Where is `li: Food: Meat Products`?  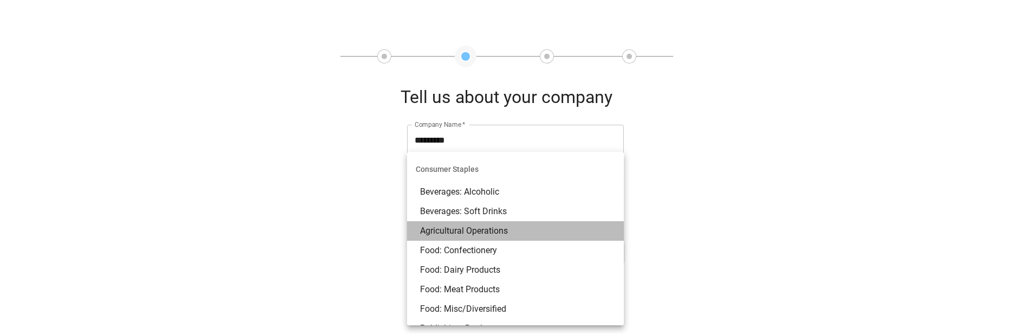
li: Food: Meat Products is located at coordinates (515, 289).